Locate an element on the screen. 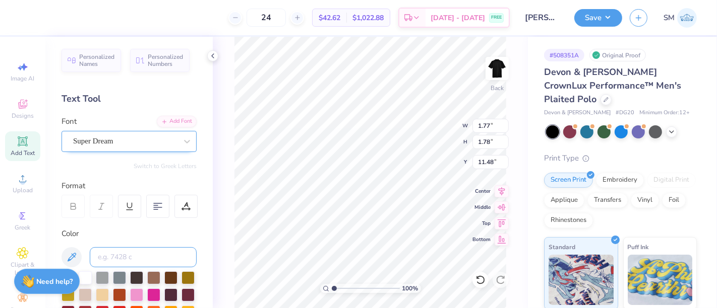 This screenshot has width=717, height=308. div: Color is located at coordinates (129, 234).